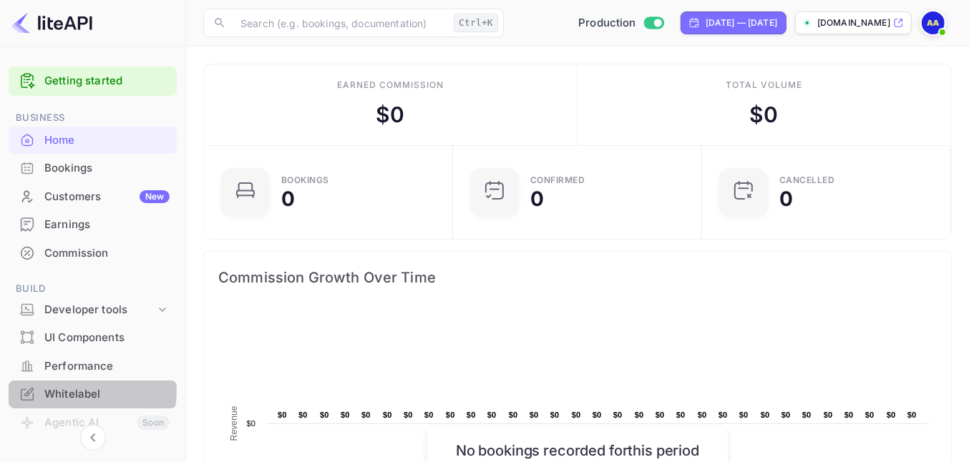  Describe the element at coordinates (92, 337) in the screenshot. I see `a: UI Components` at that location.